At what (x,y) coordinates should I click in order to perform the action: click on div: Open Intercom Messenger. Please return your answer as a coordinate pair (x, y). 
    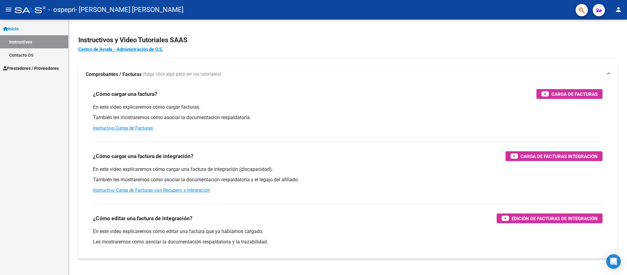
    Looking at the image, I should click on (614, 262).